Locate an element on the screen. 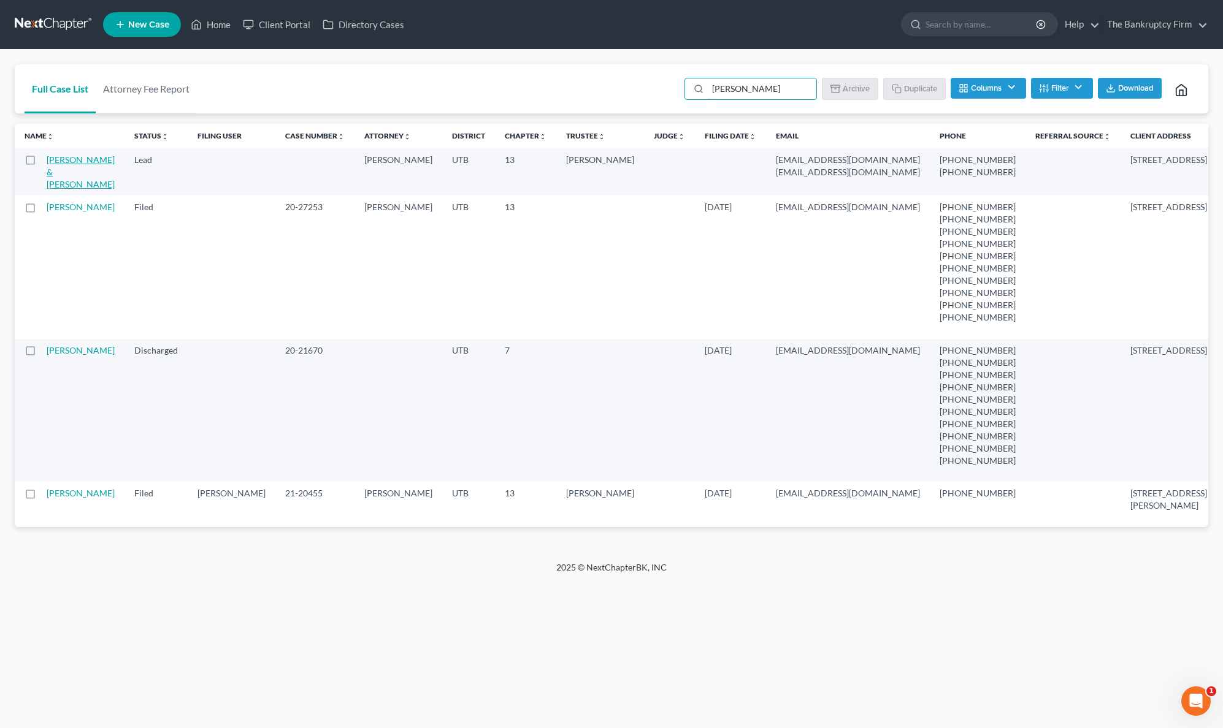 Image resolution: width=1223 pixels, height=728 pixels. a: Judgeunfold_more is located at coordinates (669, 136).